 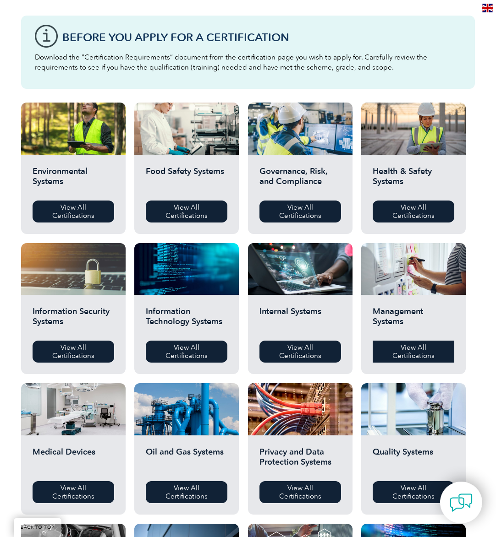 I want to click on h2: Oil and Gas Systems, so click(x=186, y=461).